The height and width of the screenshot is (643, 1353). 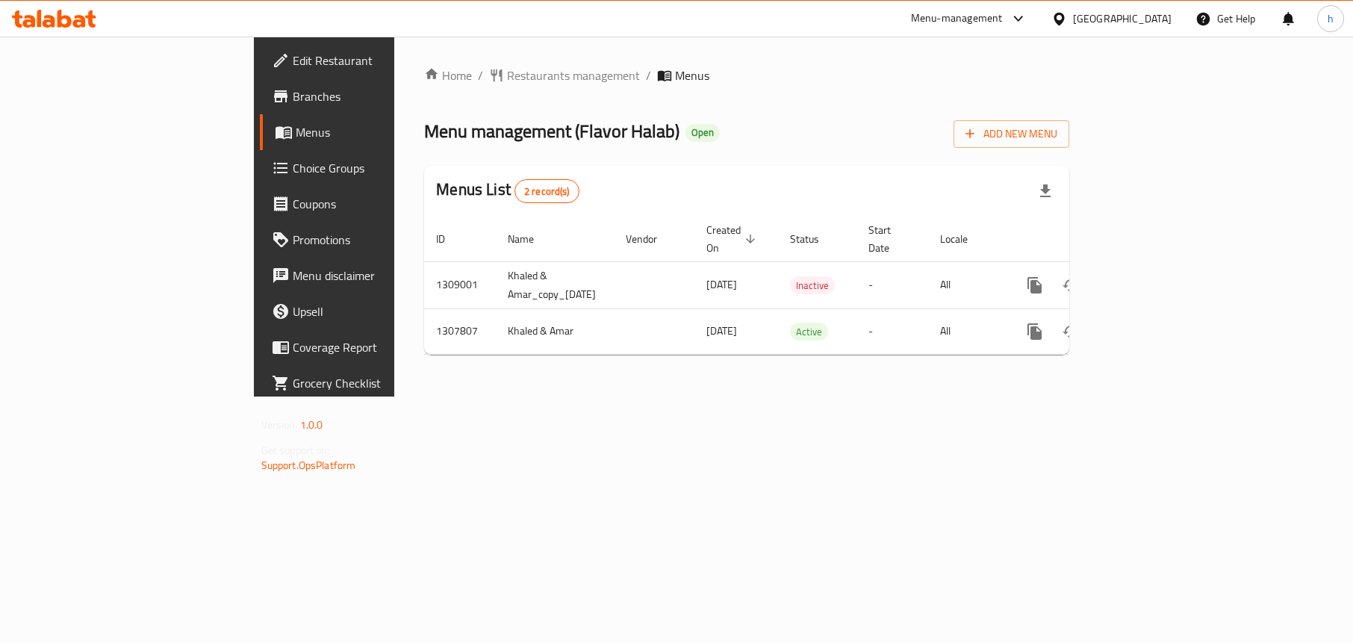 What do you see at coordinates (370, 275) in the screenshot?
I see `a: Menu disclaimer` at bounding box center [370, 275].